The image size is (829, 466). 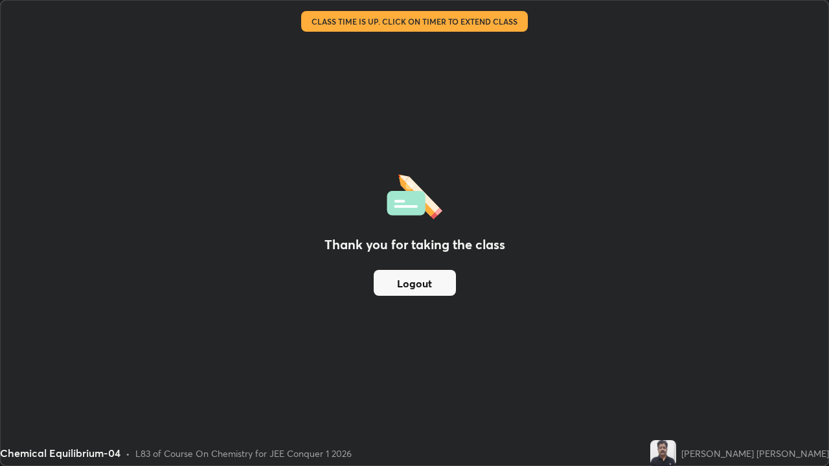 What do you see at coordinates (663, 453) in the screenshot?
I see `img: b65781c8e2534093a3cbb5d1d1b042d9.jpg` at bounding box center [663, 453].